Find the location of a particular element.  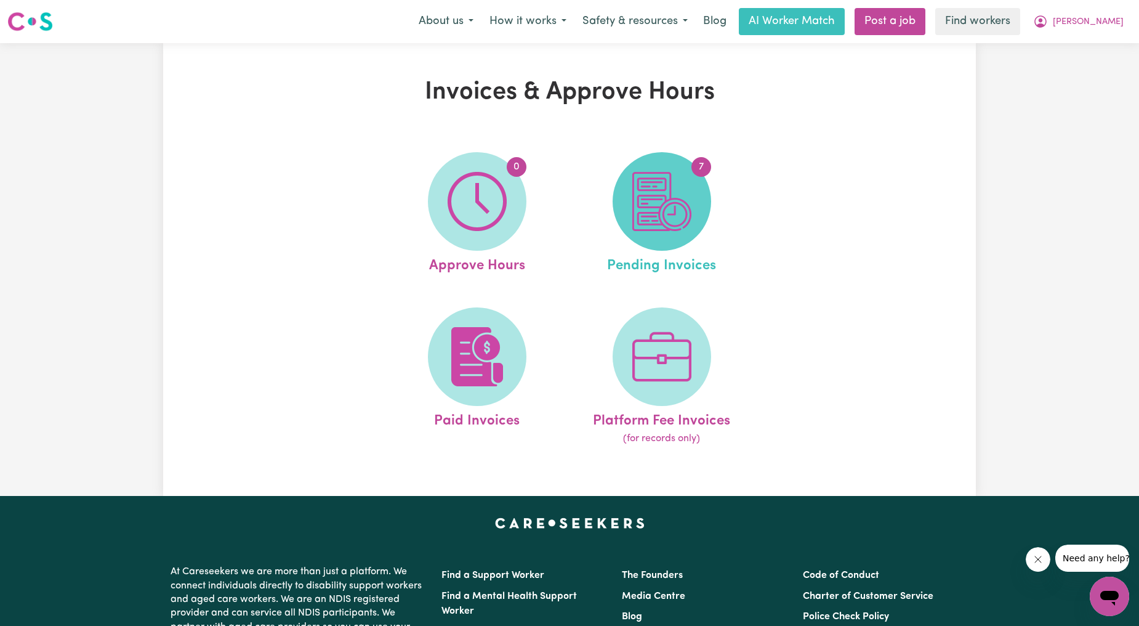

a: Pending Invoices is located at coordinates (662, 214).